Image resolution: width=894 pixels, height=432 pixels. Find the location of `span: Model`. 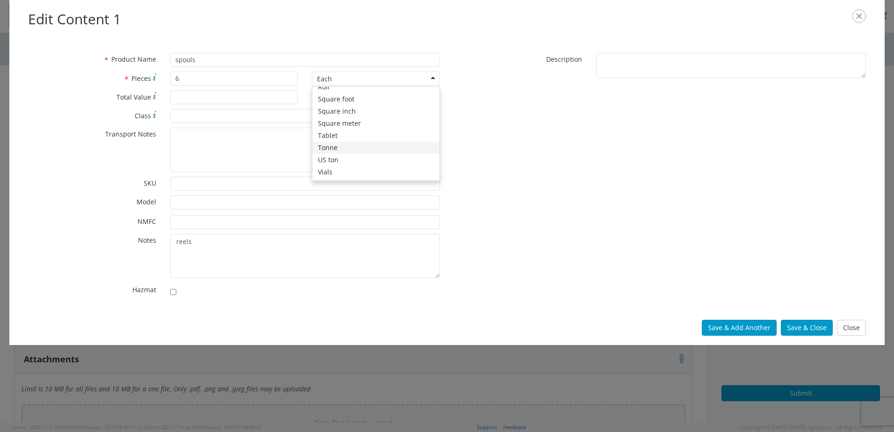

span: Model is located at coordinates (146, 202).